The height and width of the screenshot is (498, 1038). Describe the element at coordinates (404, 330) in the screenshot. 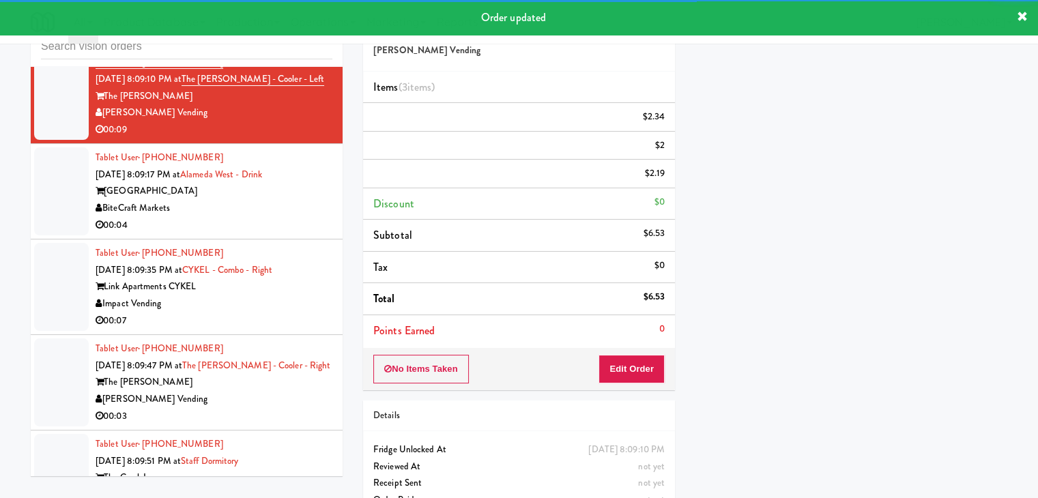

I see `span: Points Earned` at that location.